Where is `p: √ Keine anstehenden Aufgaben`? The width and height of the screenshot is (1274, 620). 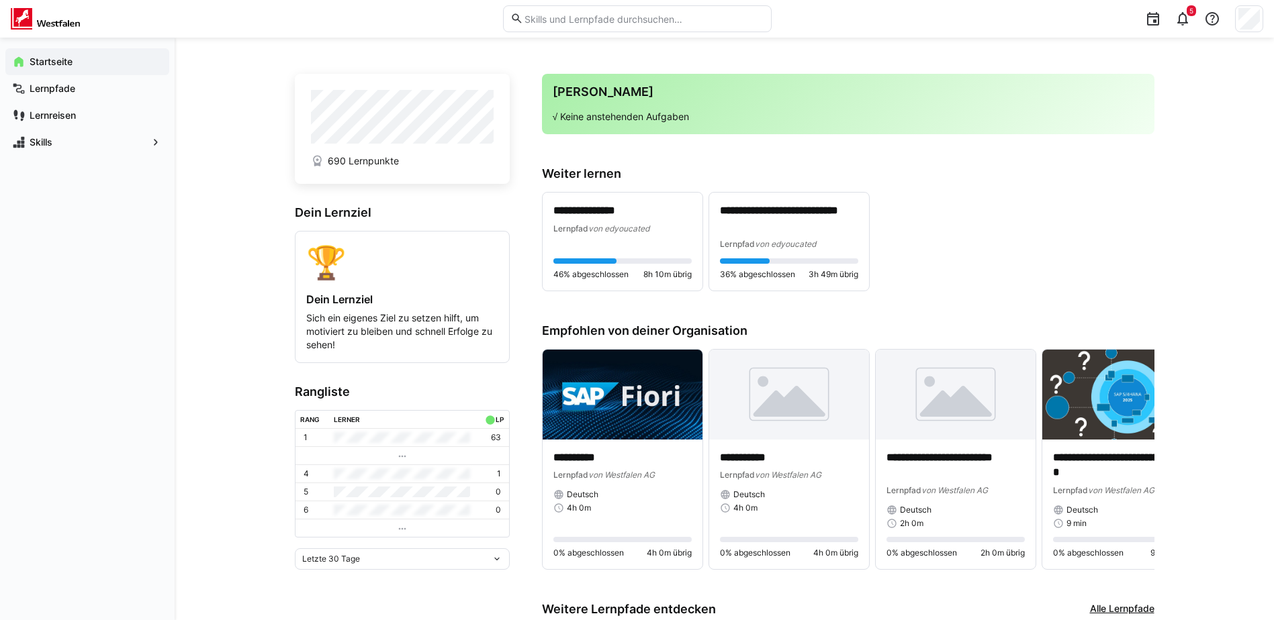 p: √ Keine anstehenden Aufgaben is located at coordinates (848, 117).